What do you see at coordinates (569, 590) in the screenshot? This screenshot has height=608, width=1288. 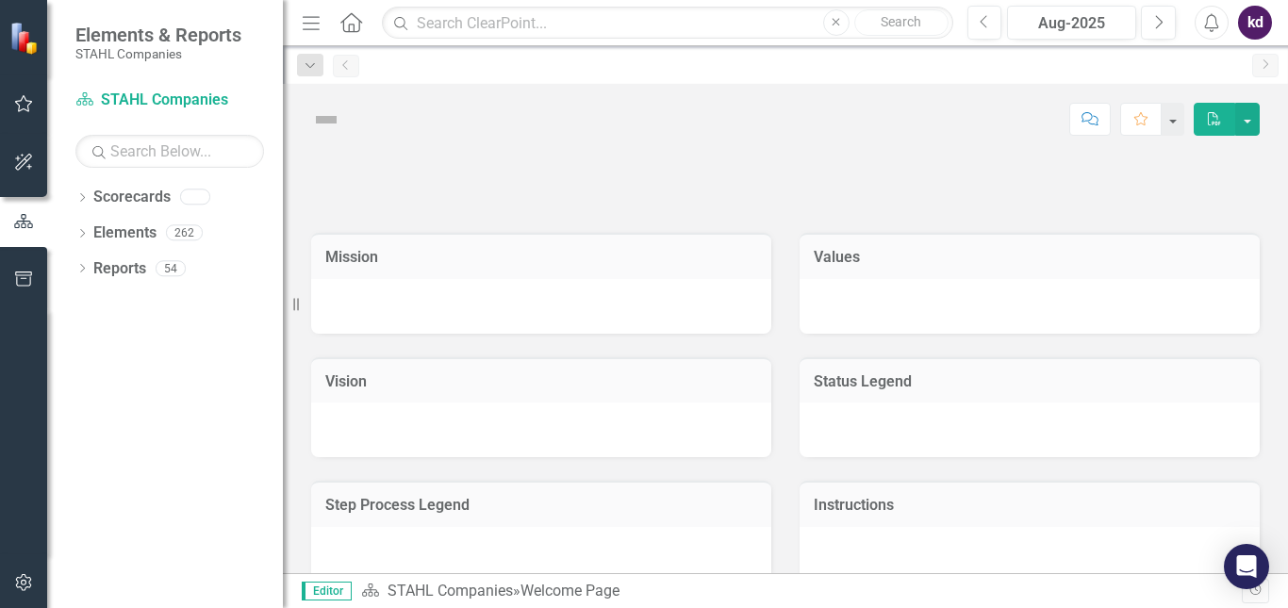 I see `div: Welcome Page` at bounding box center [569, 590].